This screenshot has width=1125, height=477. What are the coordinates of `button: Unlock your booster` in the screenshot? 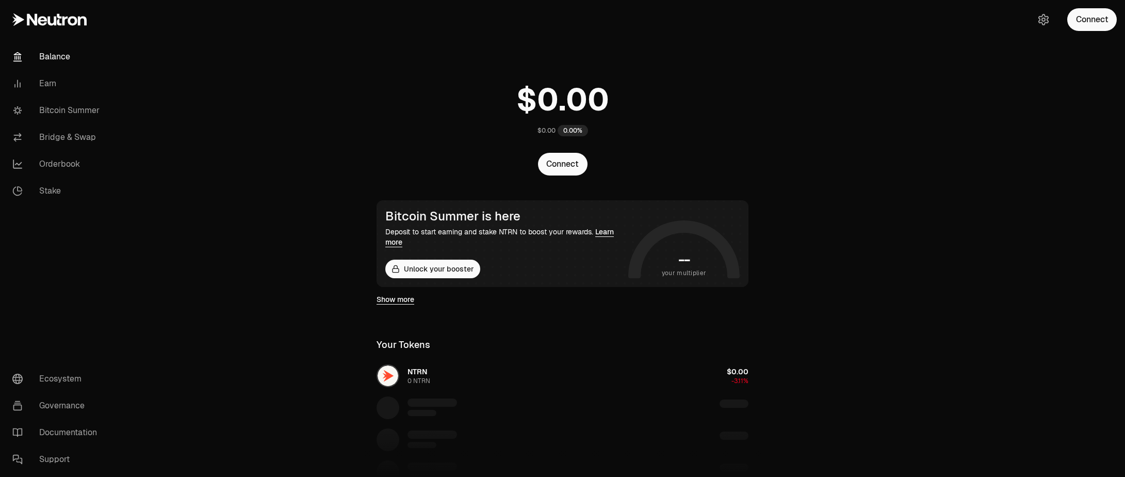 It's located at (433, 269).